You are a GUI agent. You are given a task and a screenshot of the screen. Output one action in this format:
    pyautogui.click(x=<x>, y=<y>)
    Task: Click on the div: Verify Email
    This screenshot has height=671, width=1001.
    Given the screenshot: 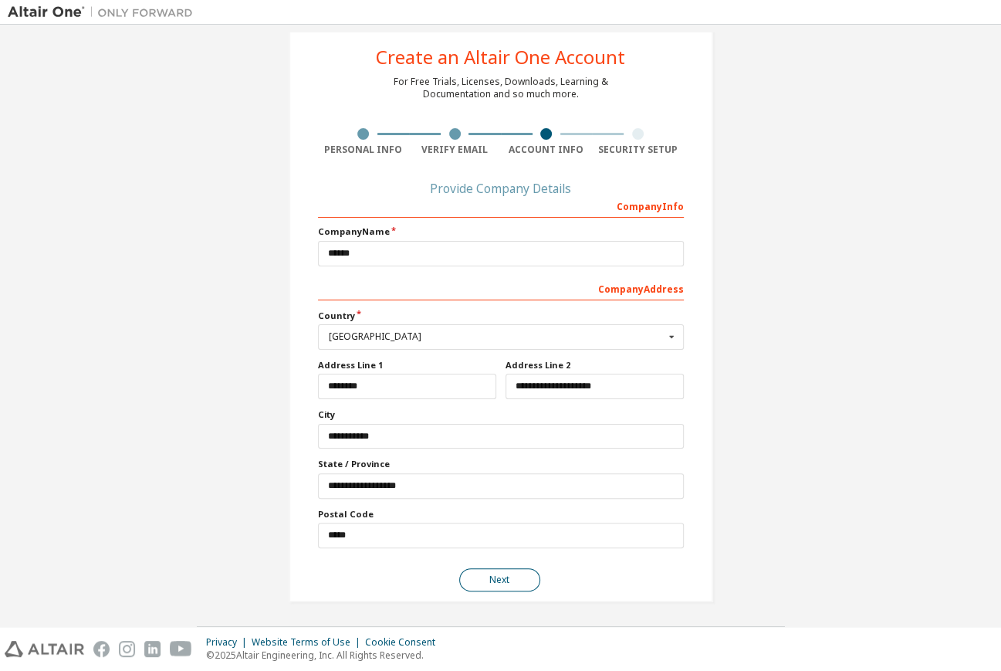 What is the action you would take?
    pyautogui.click(x=455, y=150)
    